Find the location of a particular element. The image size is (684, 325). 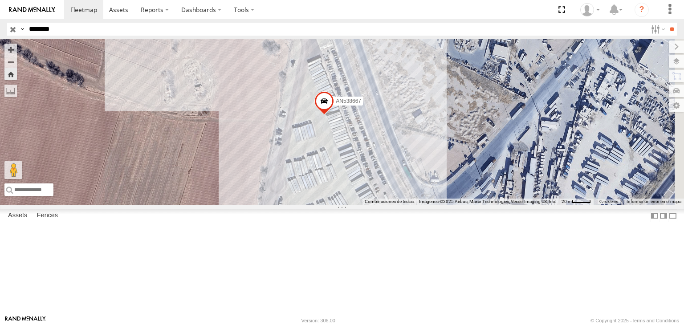

label: Map Settings is located at coordinates (677, 106).